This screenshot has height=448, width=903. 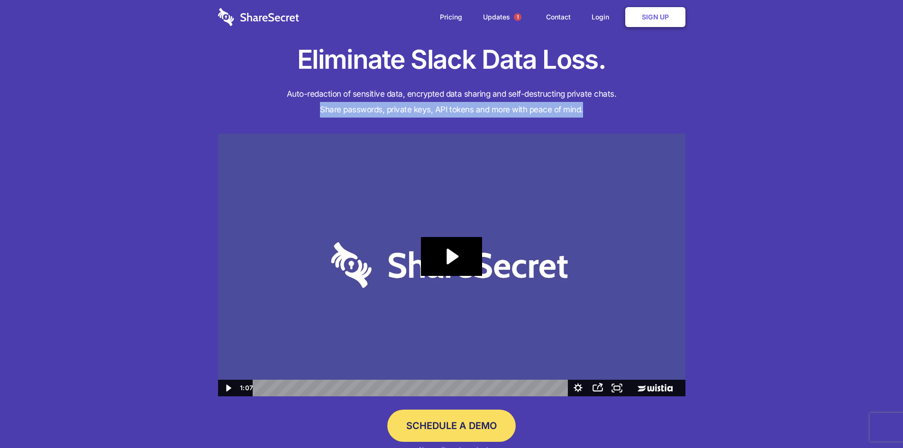 What do you see at coordinates (451, 256) in the screenshot?
I see `button: Play Video: Sharesecret Slack Extension` at bounding box center [451, 256].